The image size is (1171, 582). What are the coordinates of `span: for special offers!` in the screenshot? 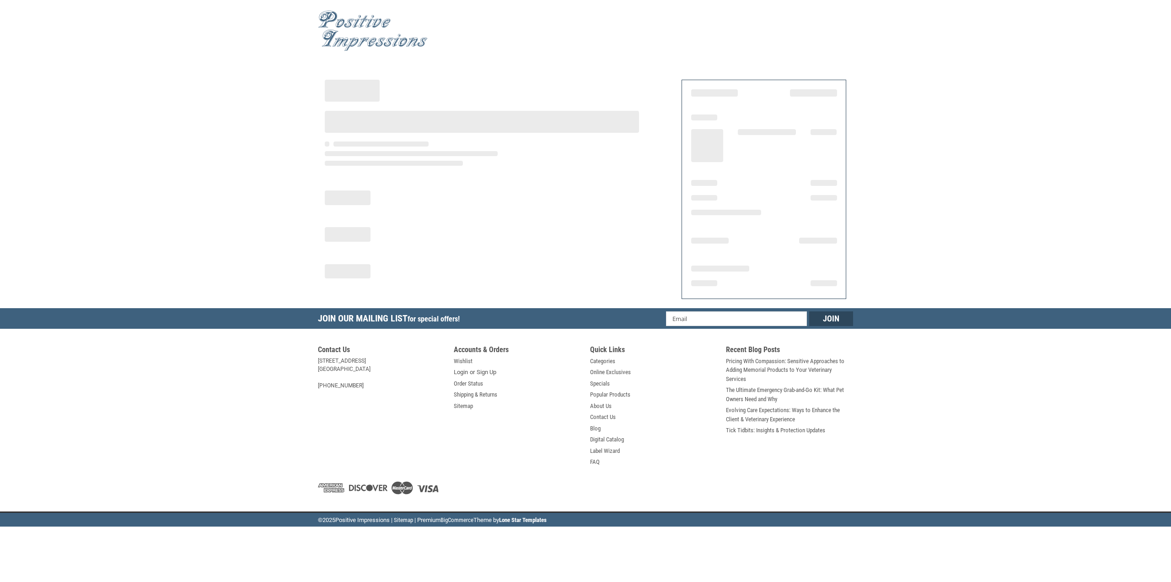 It's located at (434, 318).